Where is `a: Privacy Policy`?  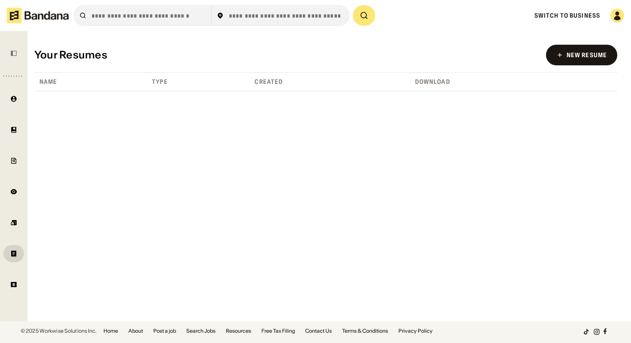 a: Privacy Policy is located at coordinates (416, 331).